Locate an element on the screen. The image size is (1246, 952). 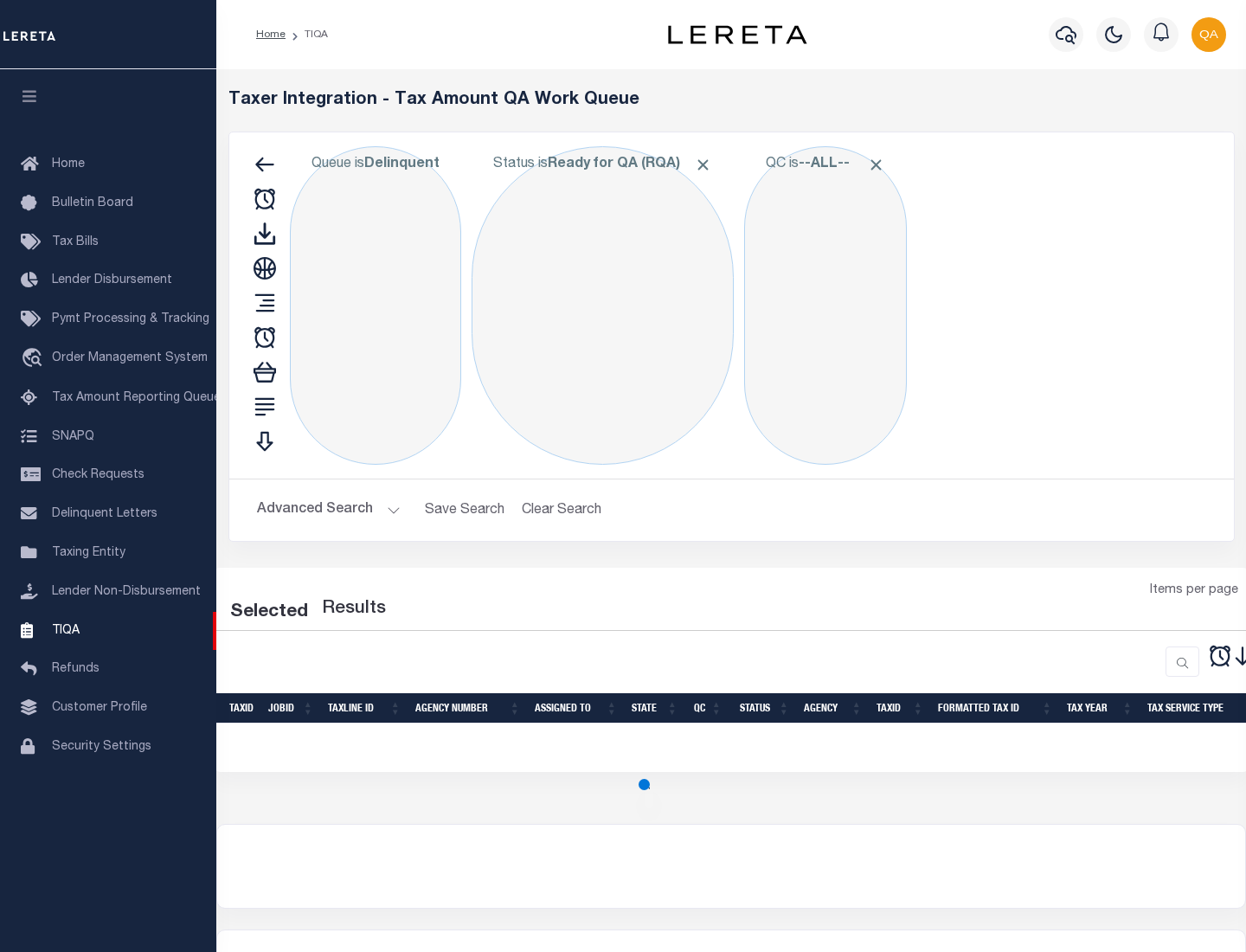
span: Home is located at coordinates (69, 164).